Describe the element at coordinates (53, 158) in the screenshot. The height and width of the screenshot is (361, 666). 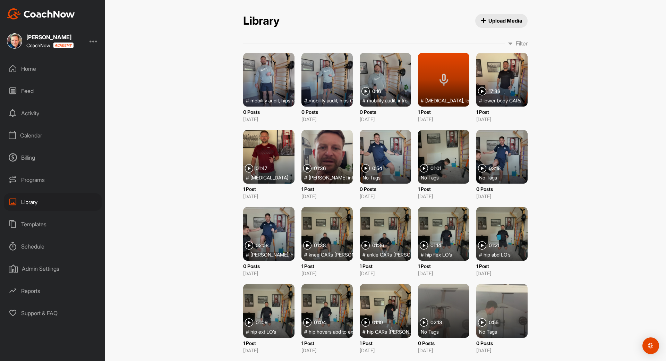
I see `div: Billing` at that location.